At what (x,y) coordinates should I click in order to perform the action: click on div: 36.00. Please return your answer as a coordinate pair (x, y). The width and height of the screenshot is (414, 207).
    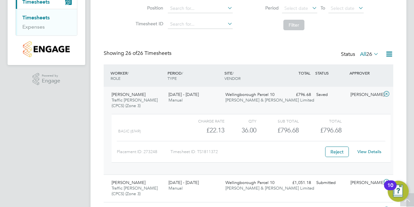
    Looking at the image, I should click on (240, 130).